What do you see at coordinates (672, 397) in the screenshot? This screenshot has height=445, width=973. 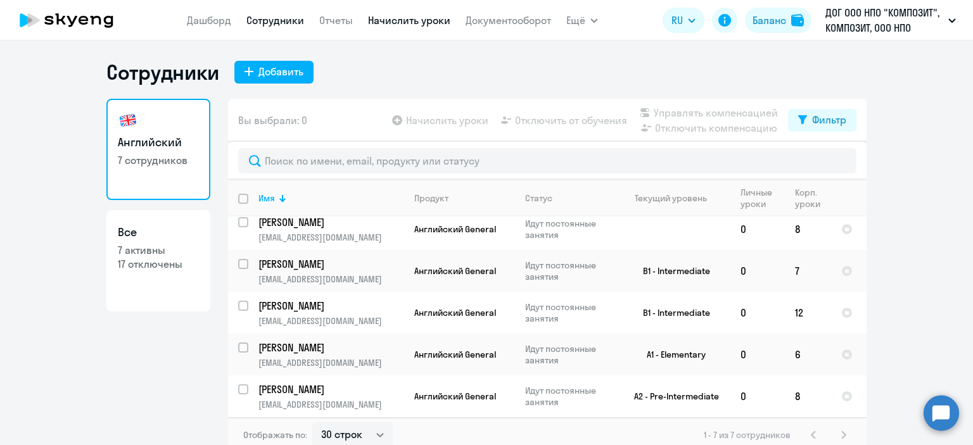 I see `td: A2 - Pre-Intermediate` at bounding box center [672, 397].